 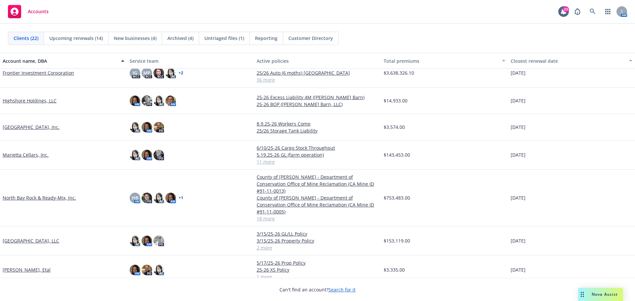 What do you see at coordinates (317, 155) in the screenshot?
I see `a: 5.19.25-26 GL (farm operation)` at bounding box center [317, 155].